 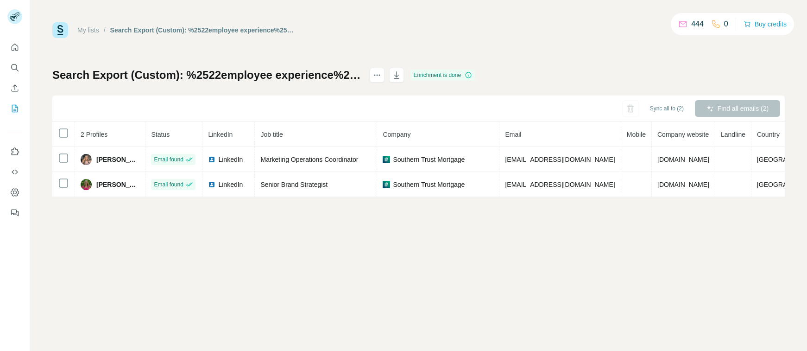 I want to click on p: 444, so click(x=697, y=24).